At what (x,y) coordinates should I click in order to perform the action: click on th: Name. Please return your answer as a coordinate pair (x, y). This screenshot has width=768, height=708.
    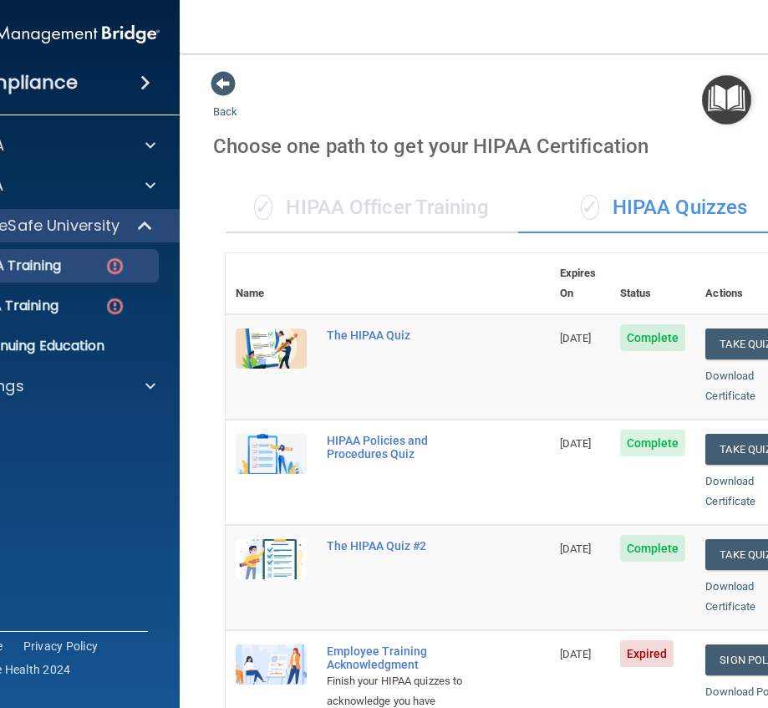
    Looking at the image, I should click on (271, 283).